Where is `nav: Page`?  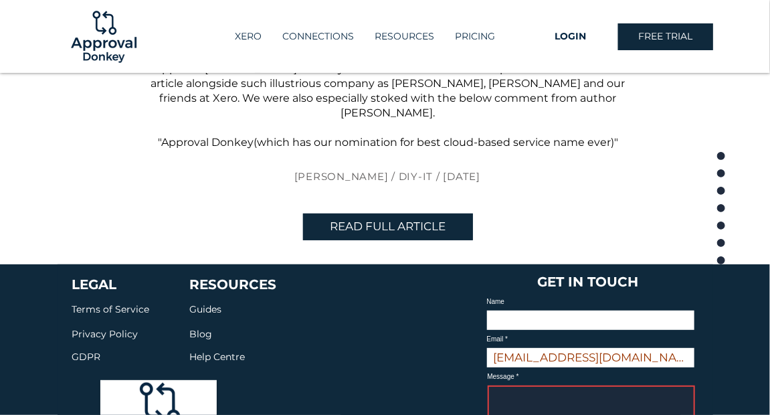 nav: Page is located at coordinates (721, 207).